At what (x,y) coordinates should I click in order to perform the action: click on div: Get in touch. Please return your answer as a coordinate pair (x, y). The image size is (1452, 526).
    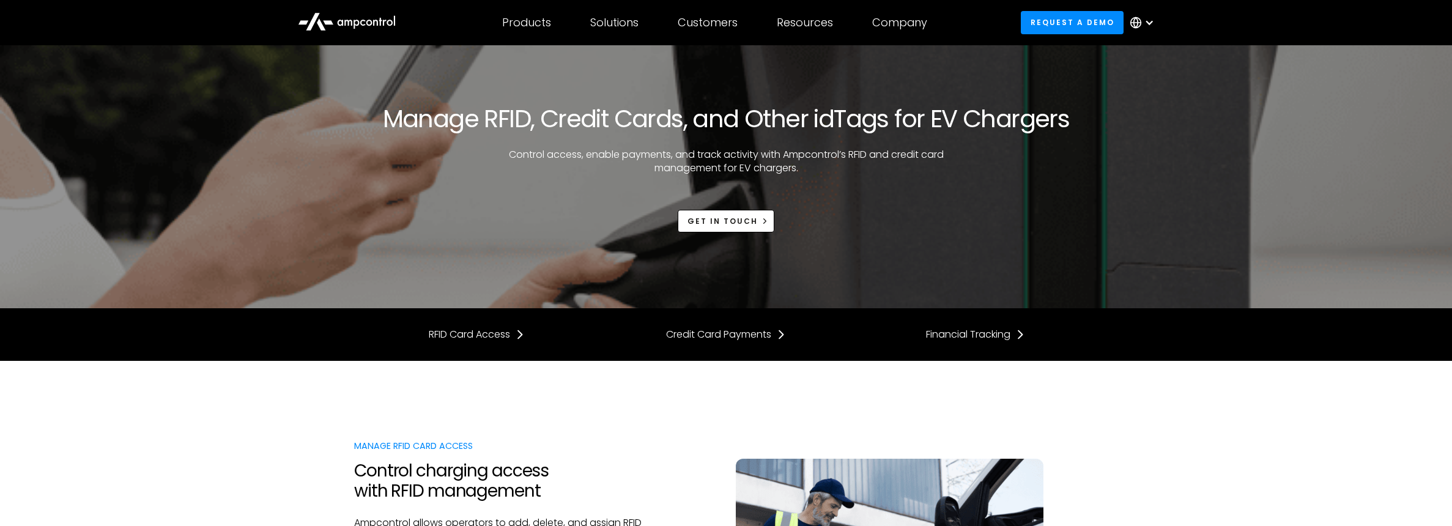
    Looking at the image, I should click on (722, 221).